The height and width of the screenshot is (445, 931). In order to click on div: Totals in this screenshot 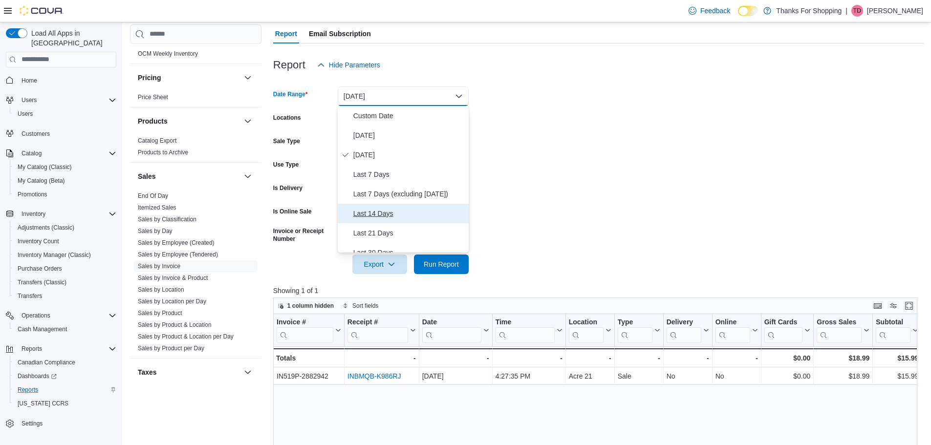, I will do `click(308, 358)`.